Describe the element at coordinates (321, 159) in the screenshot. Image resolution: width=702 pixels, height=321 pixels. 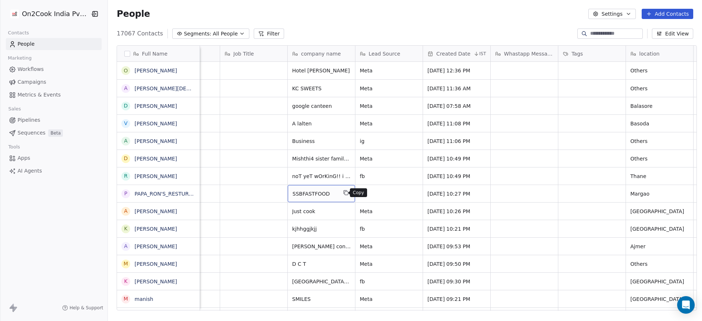
I see `span: Mishthi4 sister family Restaurant` at that location.